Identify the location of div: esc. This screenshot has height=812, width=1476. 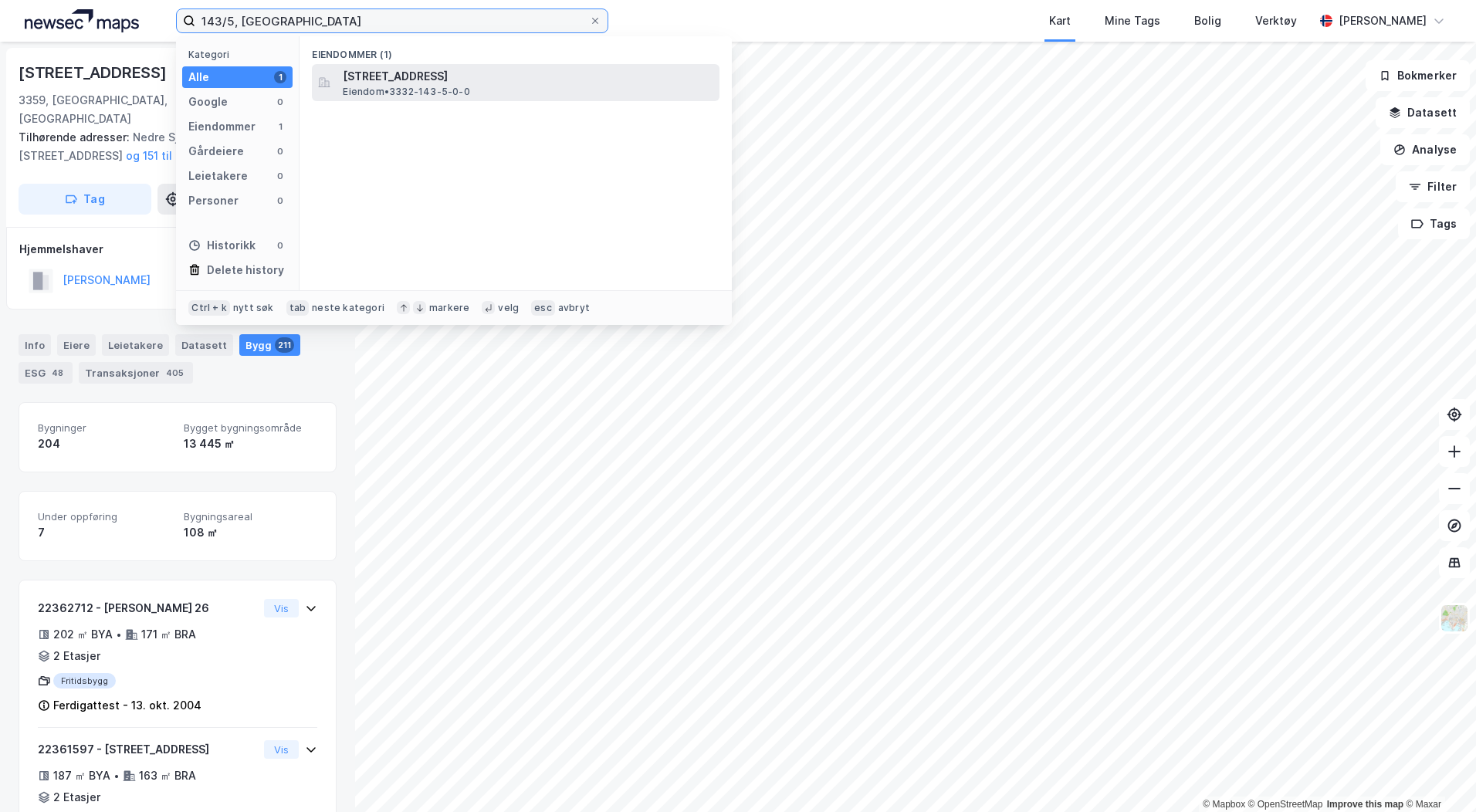
(543, 308).